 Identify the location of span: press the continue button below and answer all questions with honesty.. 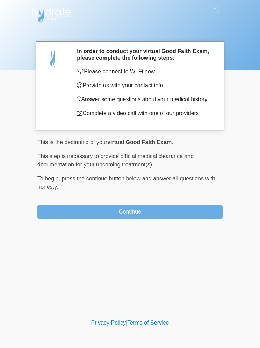
(126, 183).